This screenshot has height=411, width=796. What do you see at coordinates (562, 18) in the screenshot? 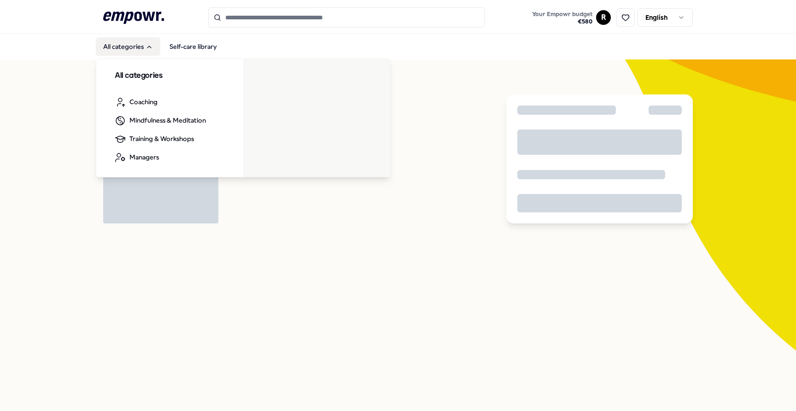
I see `a: Your Empowr budget€580` at bounding box center [562, 18].